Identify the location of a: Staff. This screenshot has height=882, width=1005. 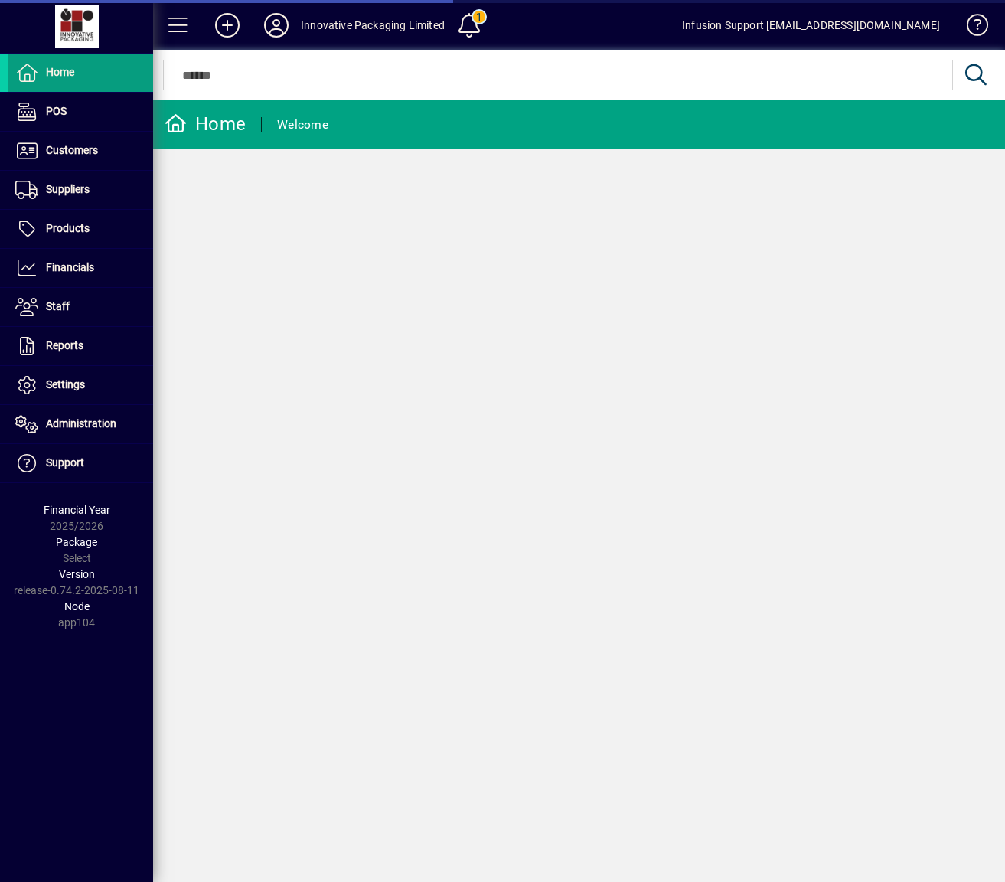
(80, 307).